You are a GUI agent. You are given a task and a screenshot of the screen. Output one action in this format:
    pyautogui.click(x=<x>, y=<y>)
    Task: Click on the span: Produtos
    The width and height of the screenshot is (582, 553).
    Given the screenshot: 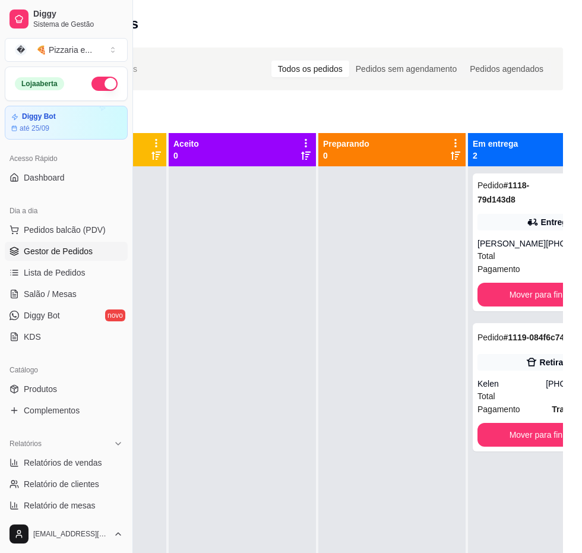 What is the action you would take?
    pyautogui.click(x=40, y=389)
    